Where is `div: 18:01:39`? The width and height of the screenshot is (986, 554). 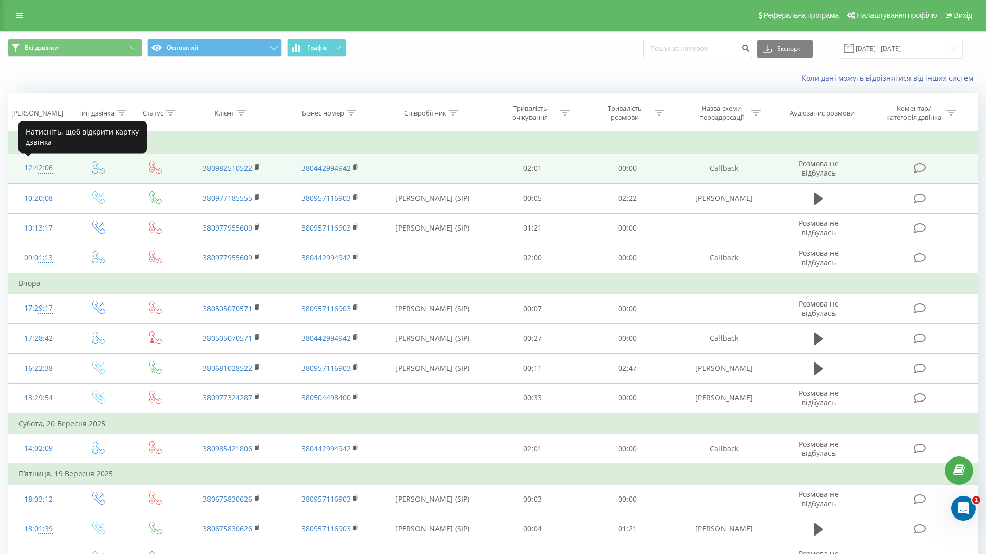
div: 18:01:39 is located at coordinates (39, 529).